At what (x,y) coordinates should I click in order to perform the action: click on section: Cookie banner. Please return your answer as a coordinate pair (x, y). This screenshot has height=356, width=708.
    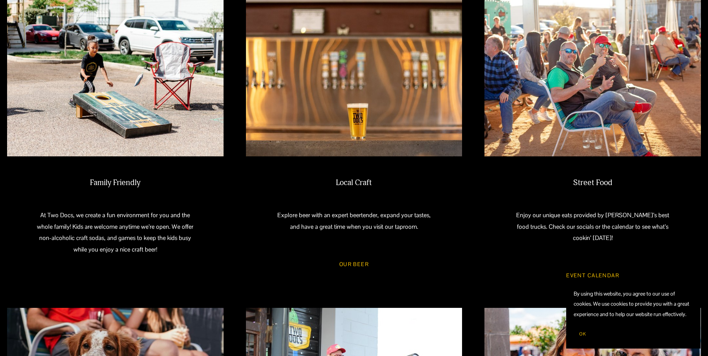
    Looking at the image, I should click on (634, 315).